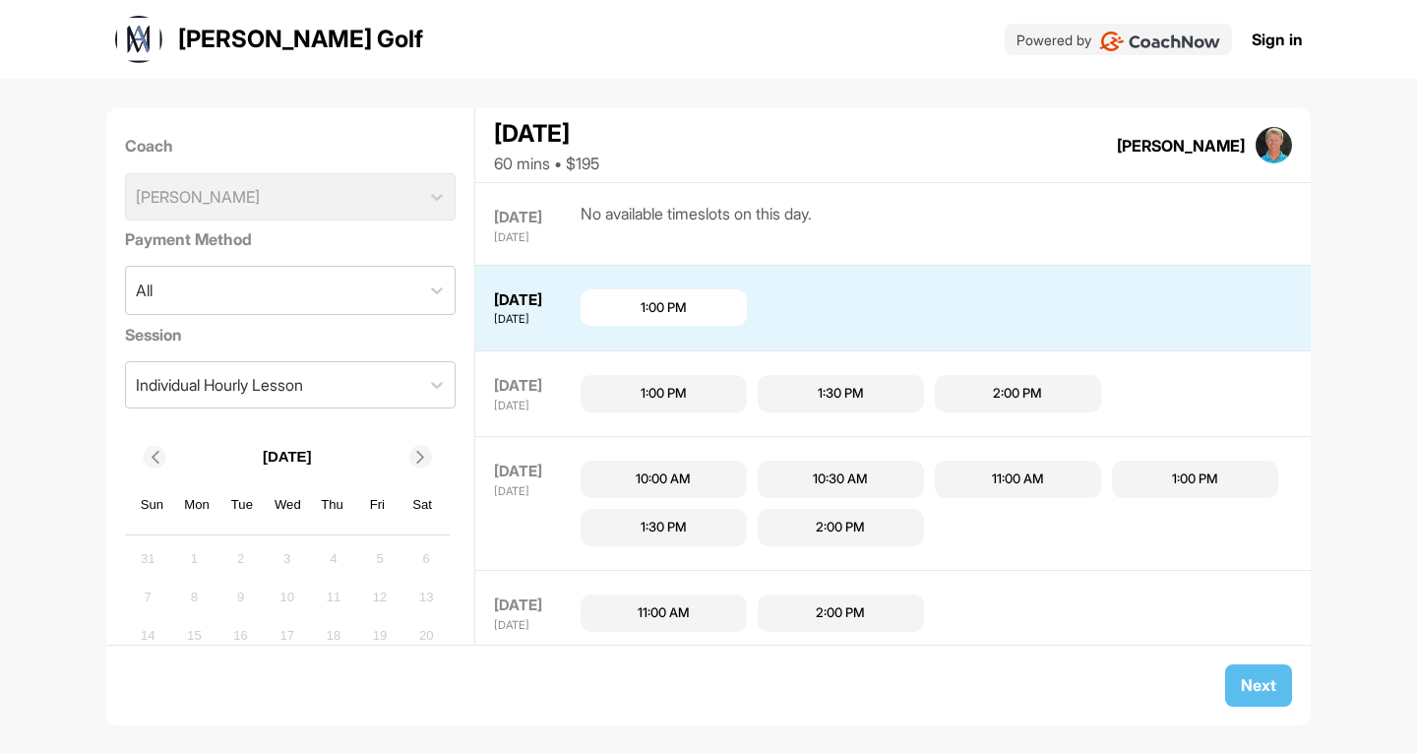 Image resolution: width=1417 pixels, height=753 pixels. I want to click on div: 10:00 AM, so click(663, 479).